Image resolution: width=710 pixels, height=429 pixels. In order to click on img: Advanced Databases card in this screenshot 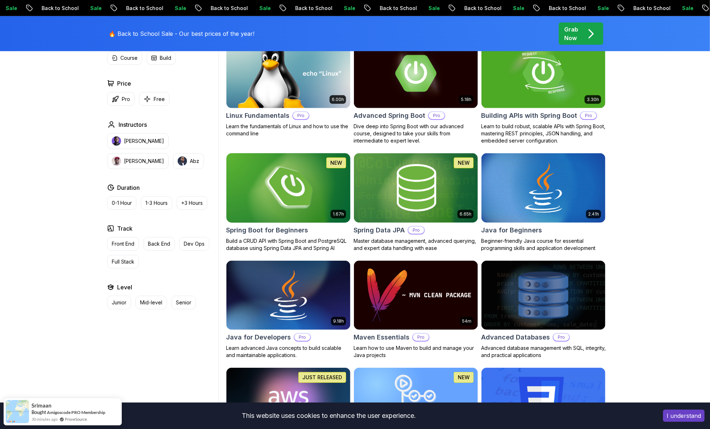, I will do `click(543, 295)`.